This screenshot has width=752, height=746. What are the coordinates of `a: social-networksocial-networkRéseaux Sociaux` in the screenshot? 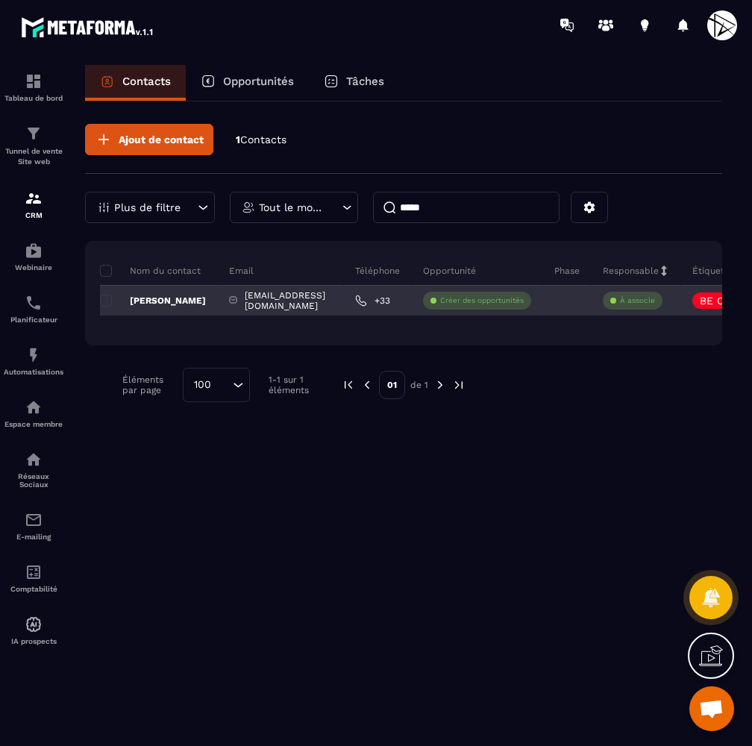 It's located at (34, 469).